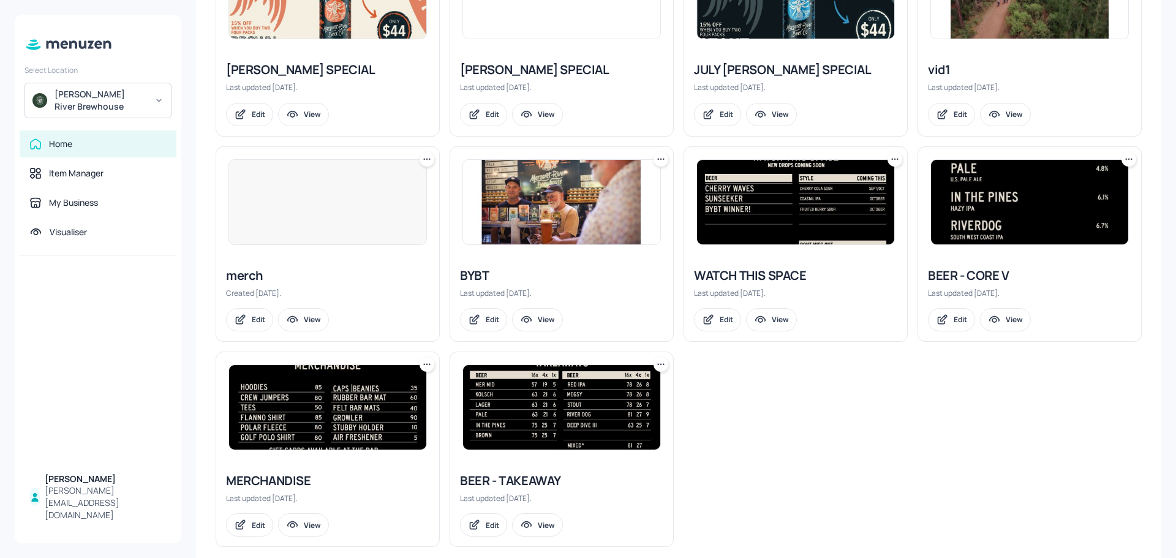 The image size is (1176, 558). What do you see at coordinates (40, 100) in the screenshot?
I see `img: avatar` at bounding box center [40, 100].